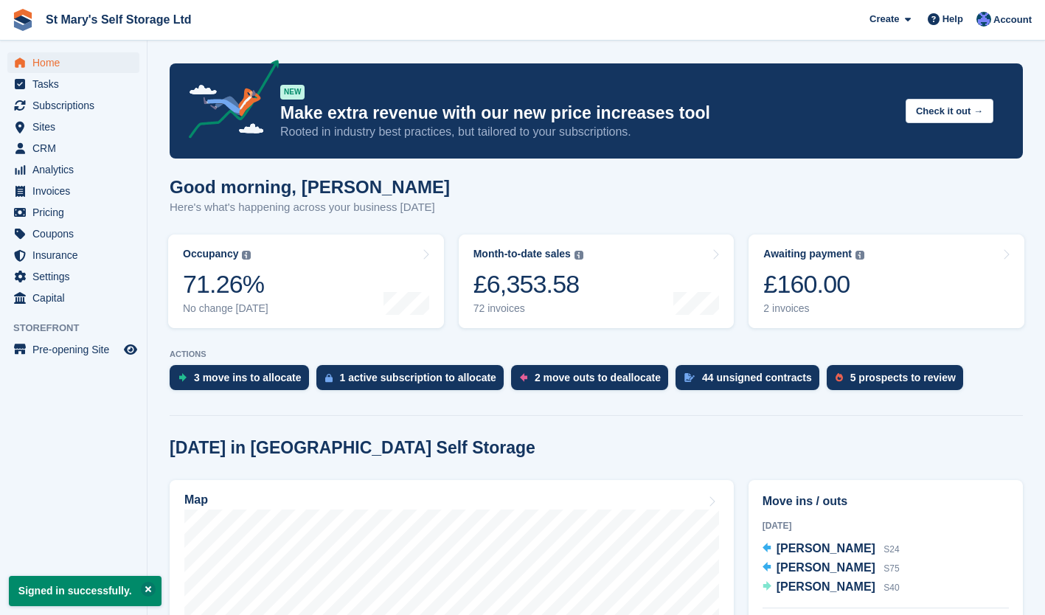 The height and width of the screenshot is (615, 1045). Describe the element at coordinates (77, 234) in the screenshot. I see `span: Coupons` at that location.